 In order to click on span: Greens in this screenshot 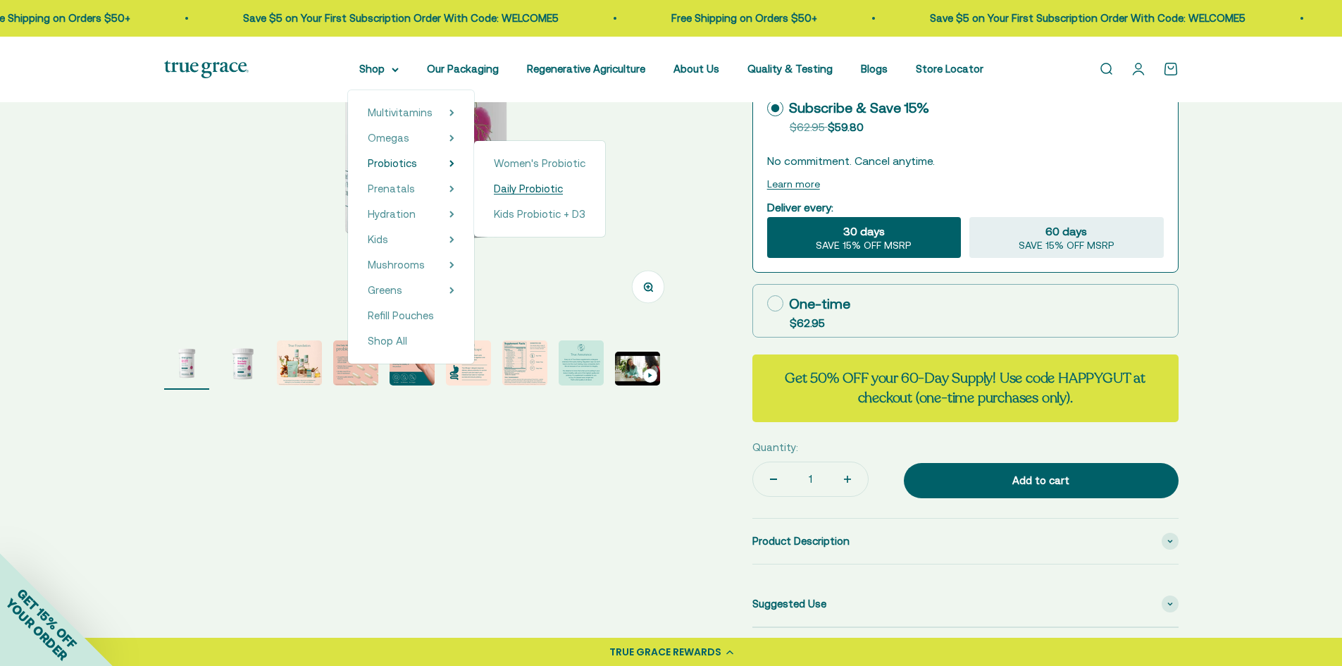, I will do `click(385, 290)`.